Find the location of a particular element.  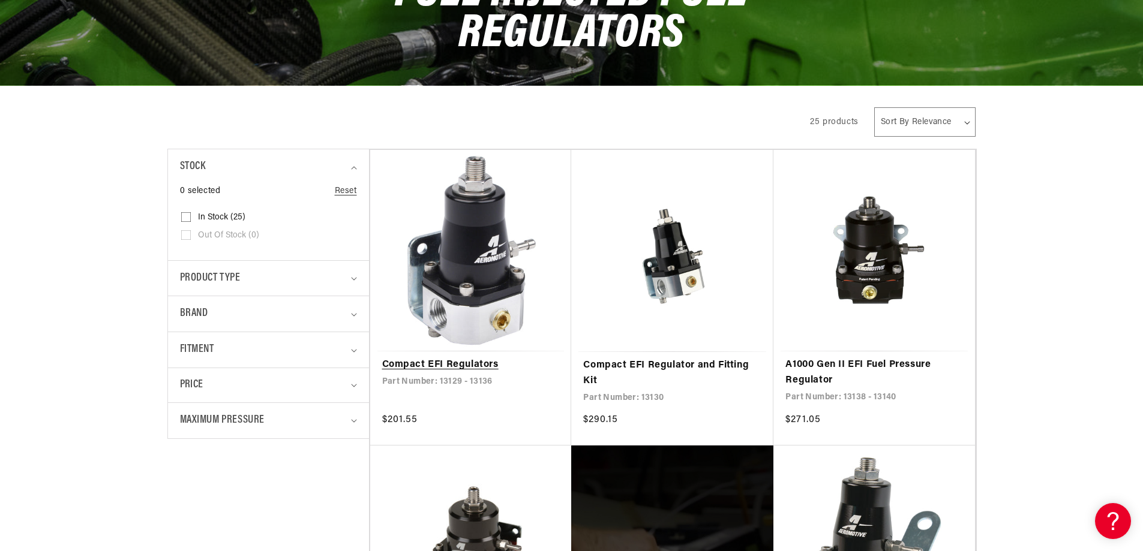

span: Price is located at coordinates (191, 385).